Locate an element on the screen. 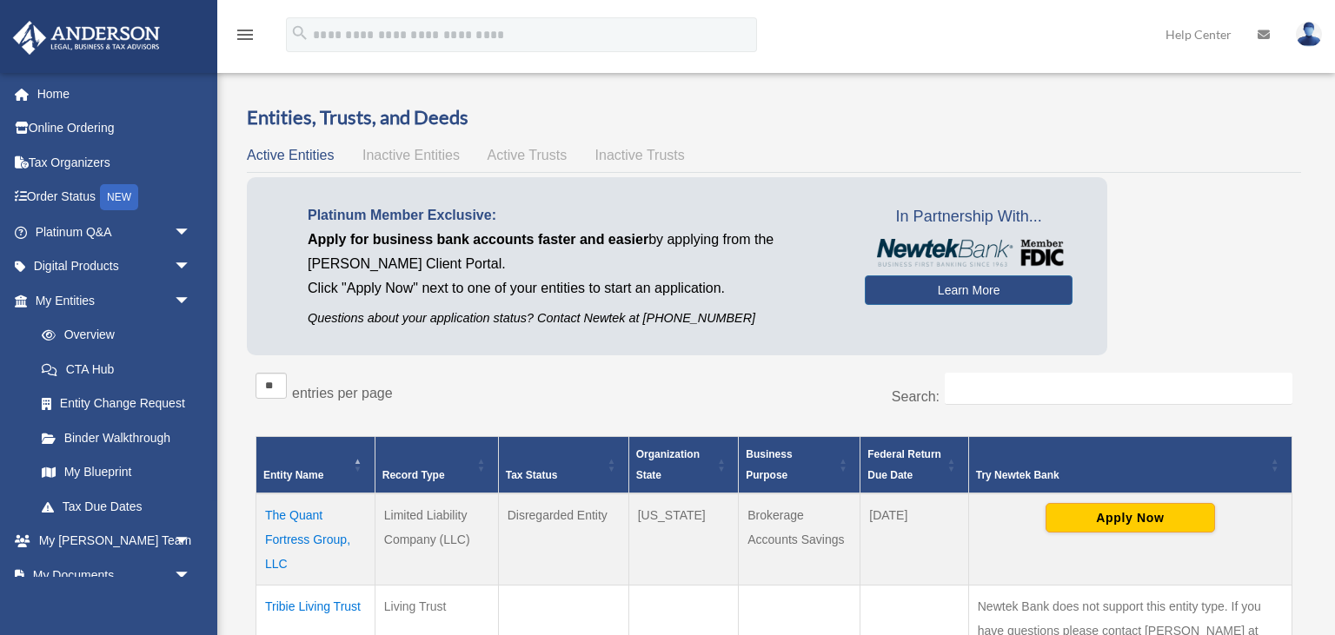  a: Entity Change Request is located at coordinates (116, 404).